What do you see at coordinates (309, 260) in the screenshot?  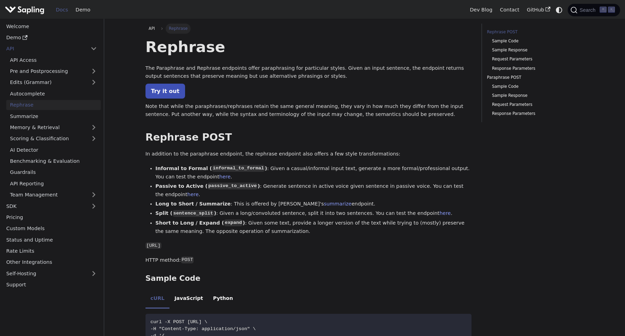 I see `p: HTTP method:` at bounding box center [309, 260].